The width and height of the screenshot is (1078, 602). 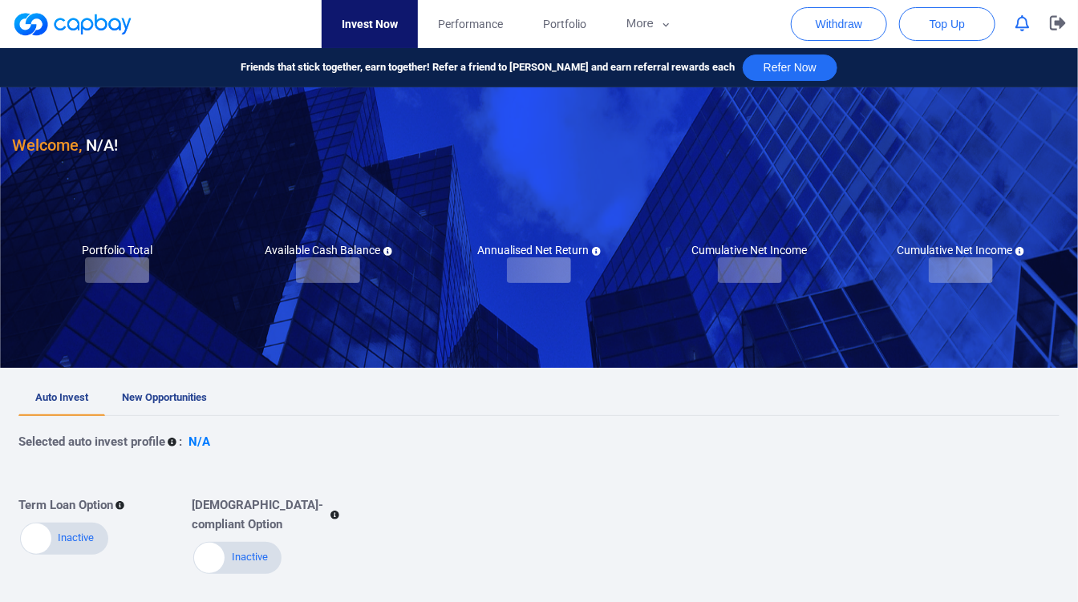 What do you see at coordinates (164, 397) in the screenshot?
I see `span: New Opportunities` at bounding box center [164, 397].